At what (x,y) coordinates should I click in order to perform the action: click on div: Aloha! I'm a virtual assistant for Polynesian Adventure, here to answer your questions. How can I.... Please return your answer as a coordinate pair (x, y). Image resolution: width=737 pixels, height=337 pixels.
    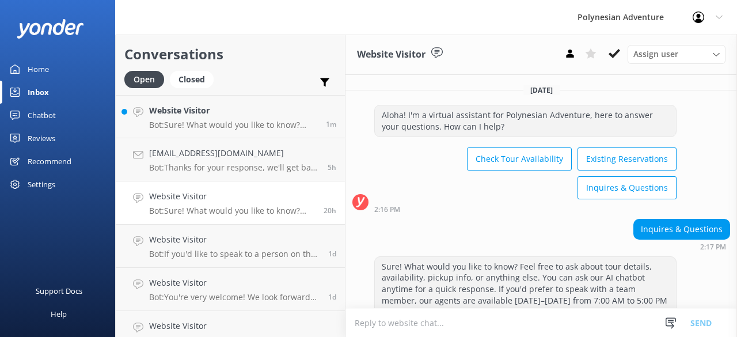
    Looking at the image, I should click on (525, 120).